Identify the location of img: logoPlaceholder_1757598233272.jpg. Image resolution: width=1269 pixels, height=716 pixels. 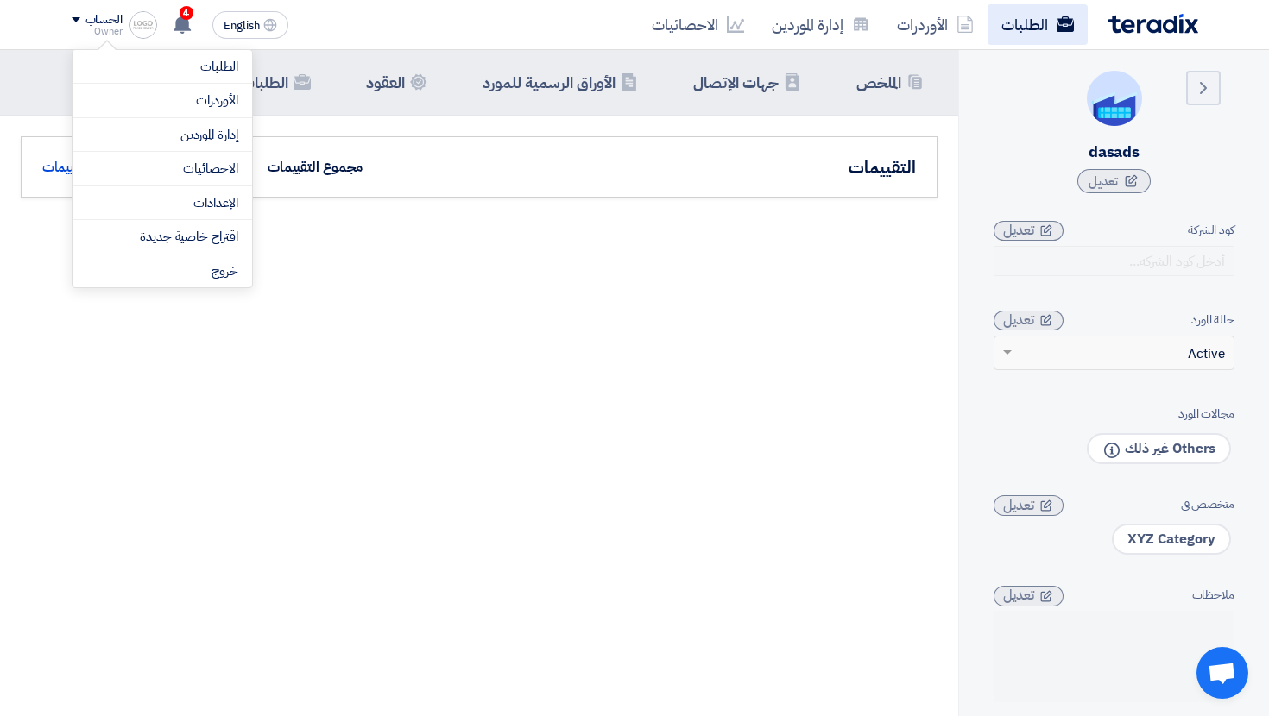
(143, 25).